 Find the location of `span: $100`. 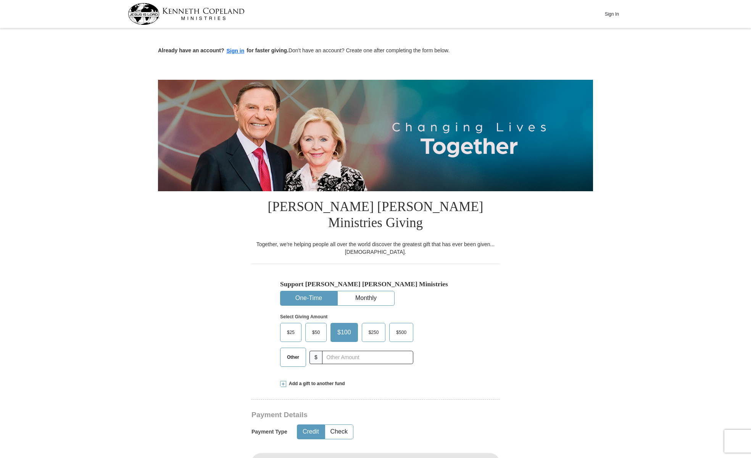

span: $100 is located at coordinates (344, 332).